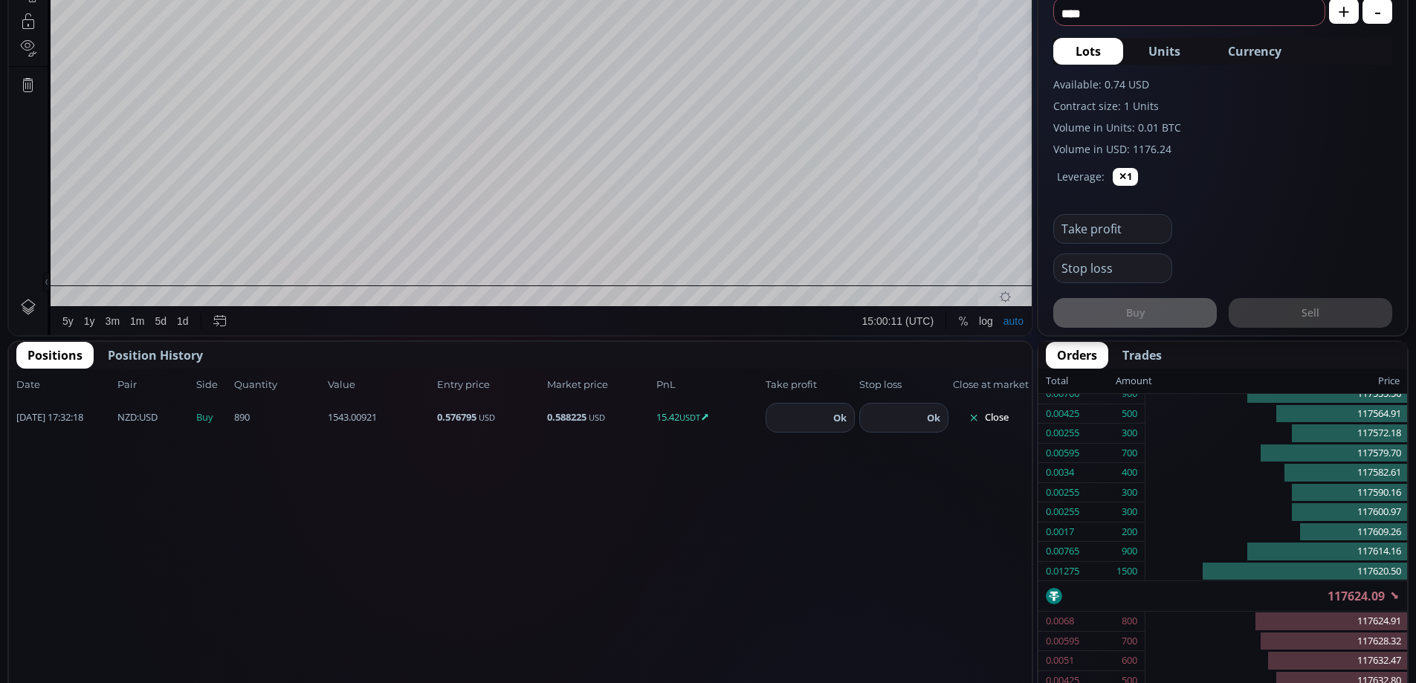 The height and width of the screenshot is (683, 1416). Describe the element at coordinates (1062, 552) in the screenshot. I see `div: 0.00765` at that location.